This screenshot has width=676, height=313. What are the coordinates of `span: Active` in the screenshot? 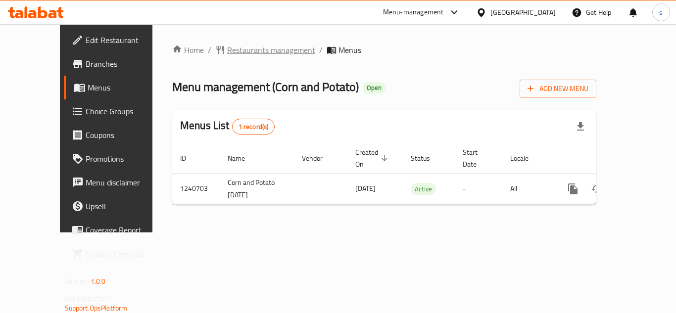 It's located at (423, 189).